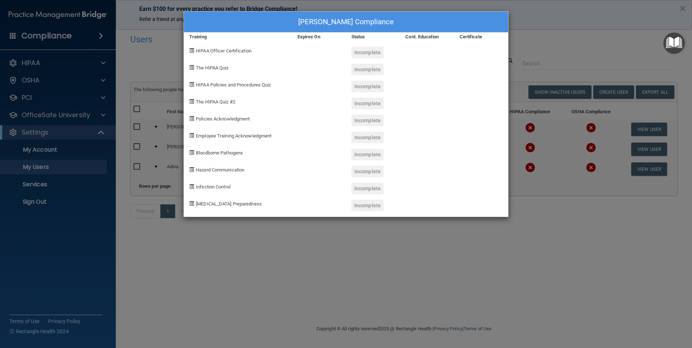 The height and width of the screenshot is (348, 692). I want to click on div: Expires On, so click(319, 37).